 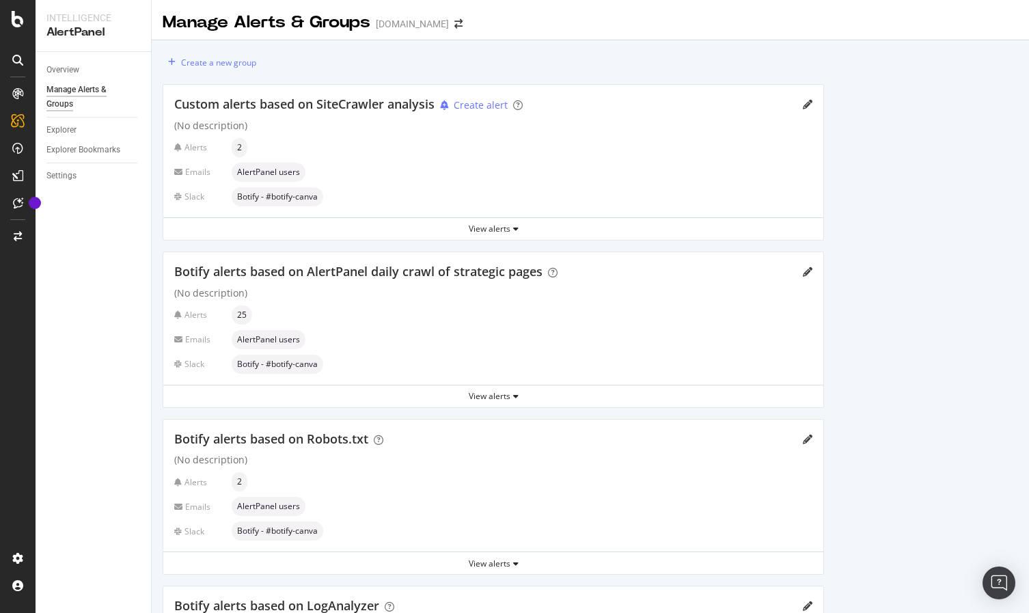 I want to click on div: Open Intercom Messenger, so click(x=999, y=583).